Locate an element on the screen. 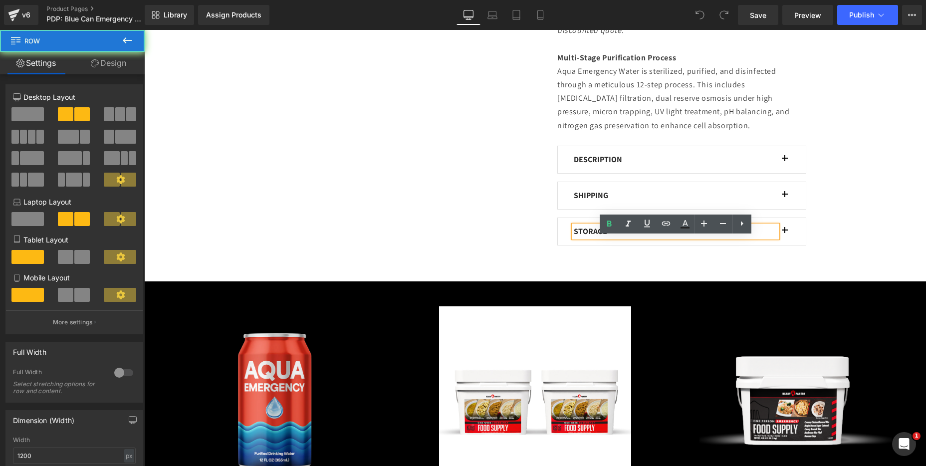 The image size is (926, 466). strong: SHIPPING is located at coordinates (446, 165).